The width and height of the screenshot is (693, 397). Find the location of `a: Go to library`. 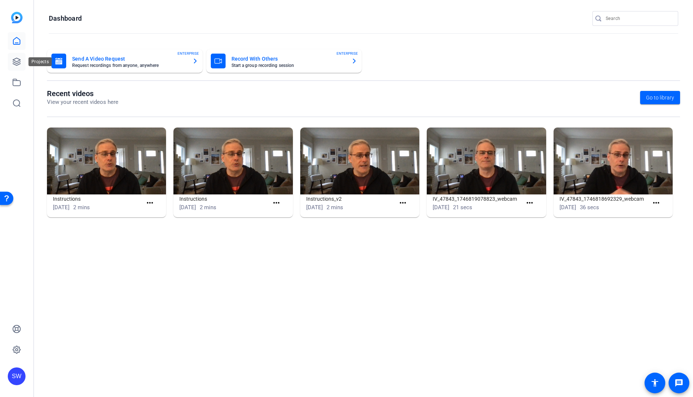

a: Go to library is located at coordinates (660, 98).